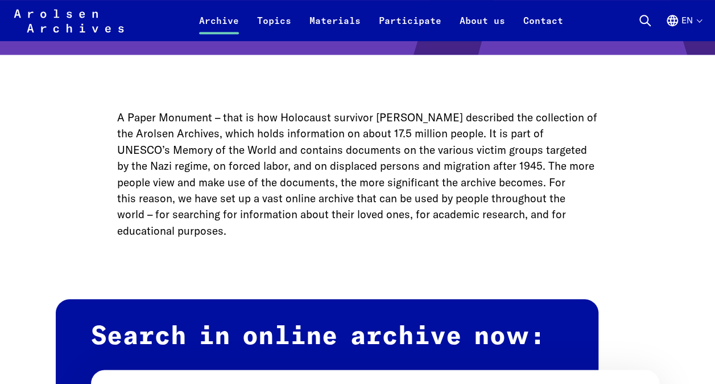 This screenshot has height=384, width=715. I want to click on a: About us, so click(483, 27).